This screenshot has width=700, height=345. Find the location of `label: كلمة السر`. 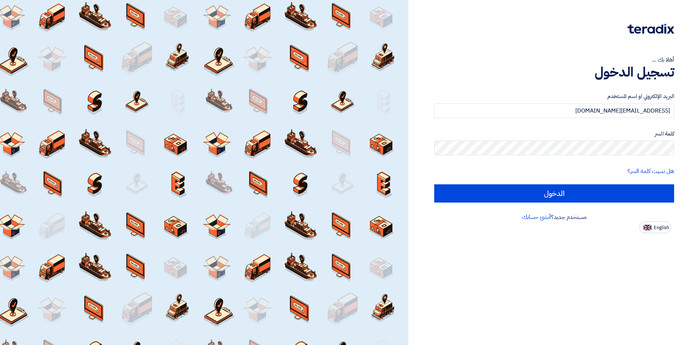

label: كلمة السر is located at coordinates (554, 134).